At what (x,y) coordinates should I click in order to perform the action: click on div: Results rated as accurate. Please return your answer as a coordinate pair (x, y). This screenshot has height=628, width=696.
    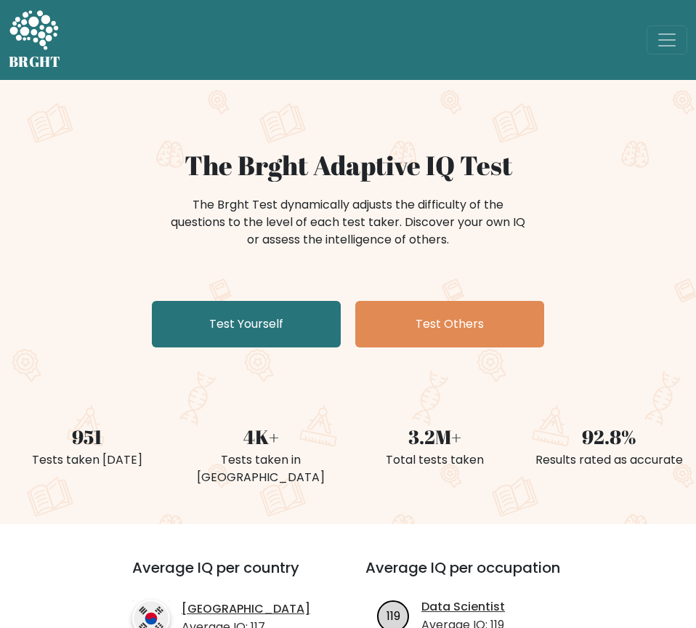
    Looking at the image, I should click on (610, 460).